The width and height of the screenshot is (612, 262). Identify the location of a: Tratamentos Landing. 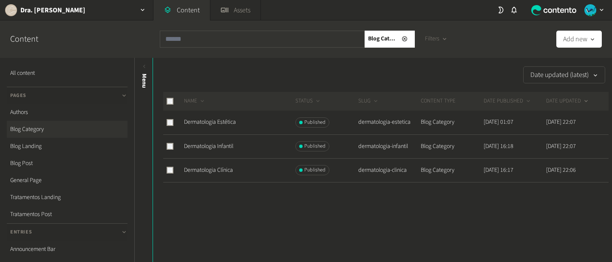
(67, 197).